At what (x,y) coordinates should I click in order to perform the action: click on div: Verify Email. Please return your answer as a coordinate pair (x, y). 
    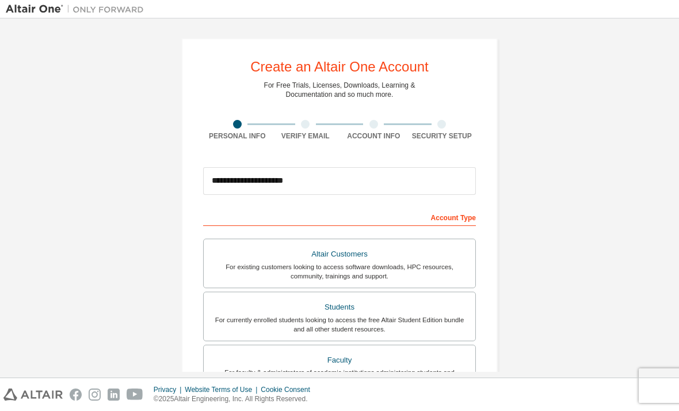
    Looking at the image, I should click on (306, 136).